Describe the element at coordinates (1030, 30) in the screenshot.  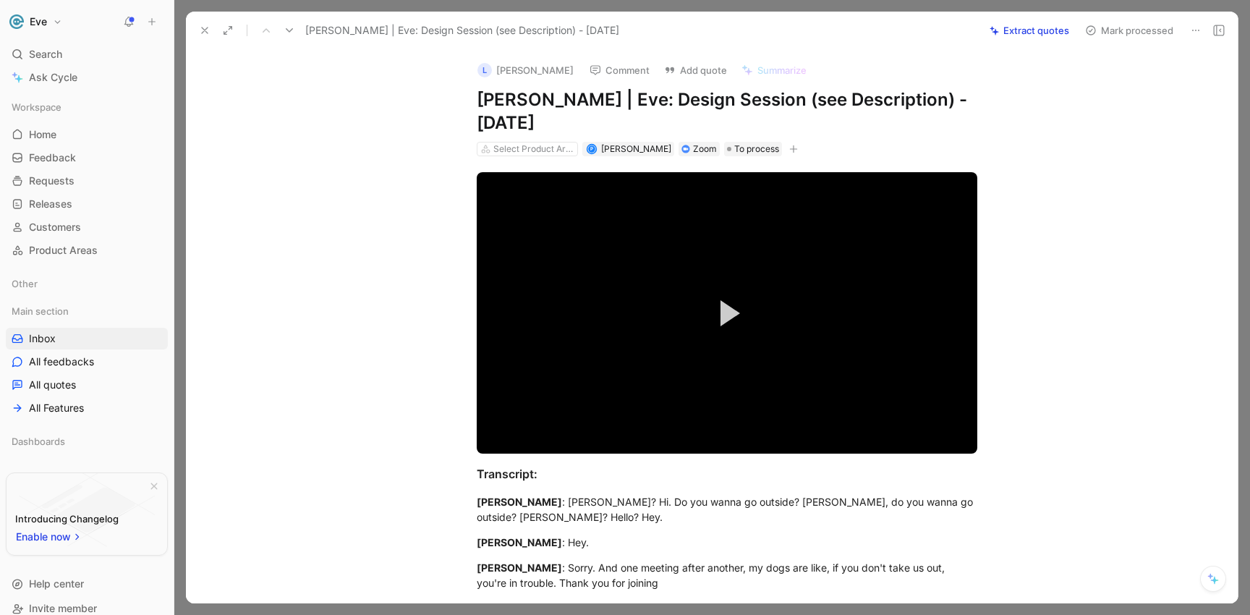
I see `button: Extract quotes` at that location.